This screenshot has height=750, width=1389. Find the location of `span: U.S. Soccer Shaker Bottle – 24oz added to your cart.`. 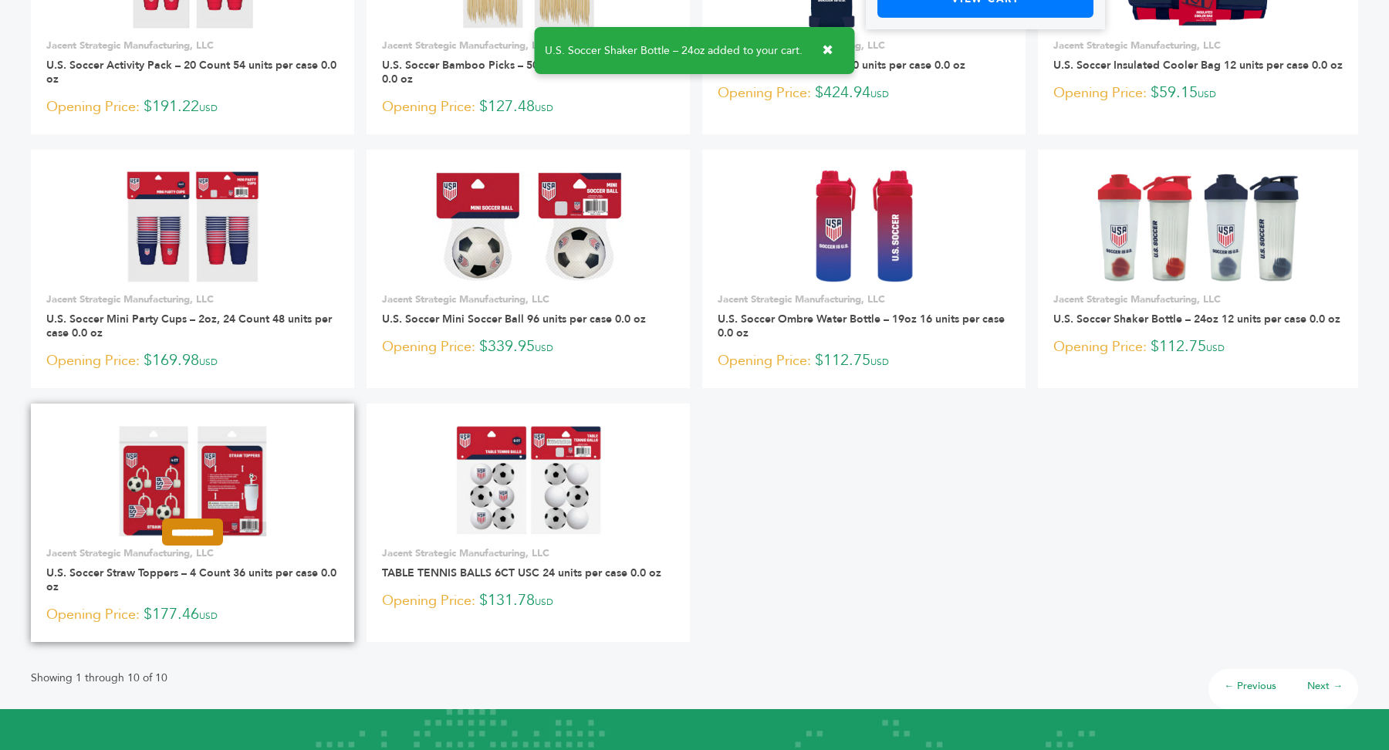

span: U.S. Soccer Shaker Bottle – 24oz added to your cart. is located at coordinates (673, 51).